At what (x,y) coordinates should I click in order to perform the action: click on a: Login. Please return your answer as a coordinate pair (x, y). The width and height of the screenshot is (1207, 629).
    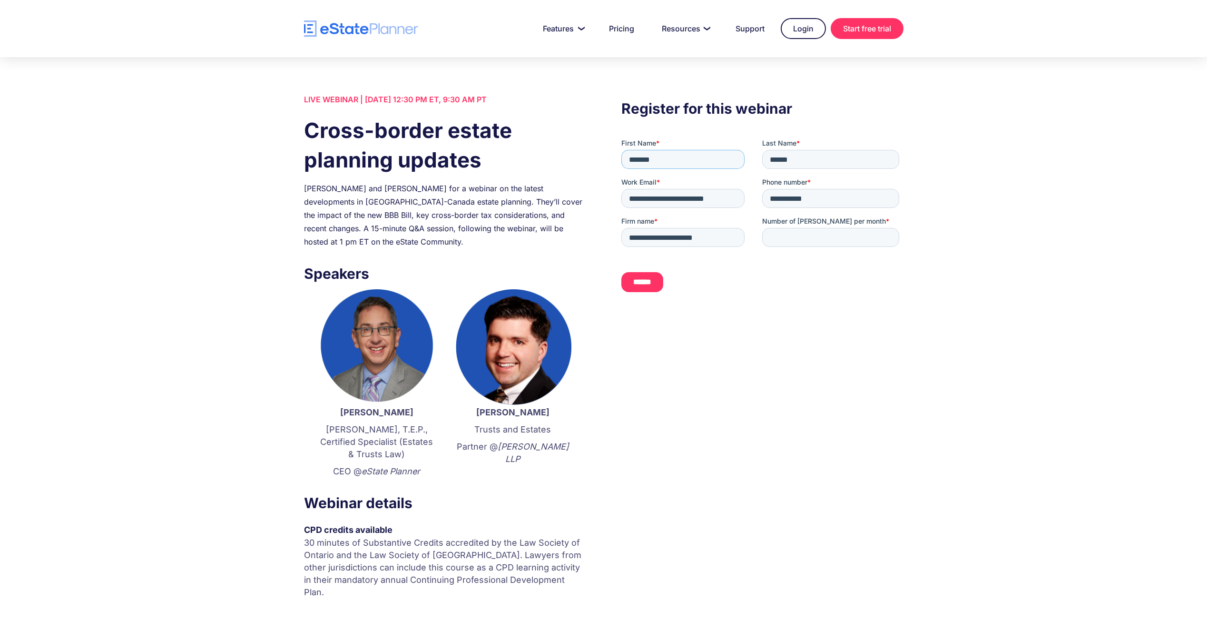
    Looking at the image, I should click on (803, 29).